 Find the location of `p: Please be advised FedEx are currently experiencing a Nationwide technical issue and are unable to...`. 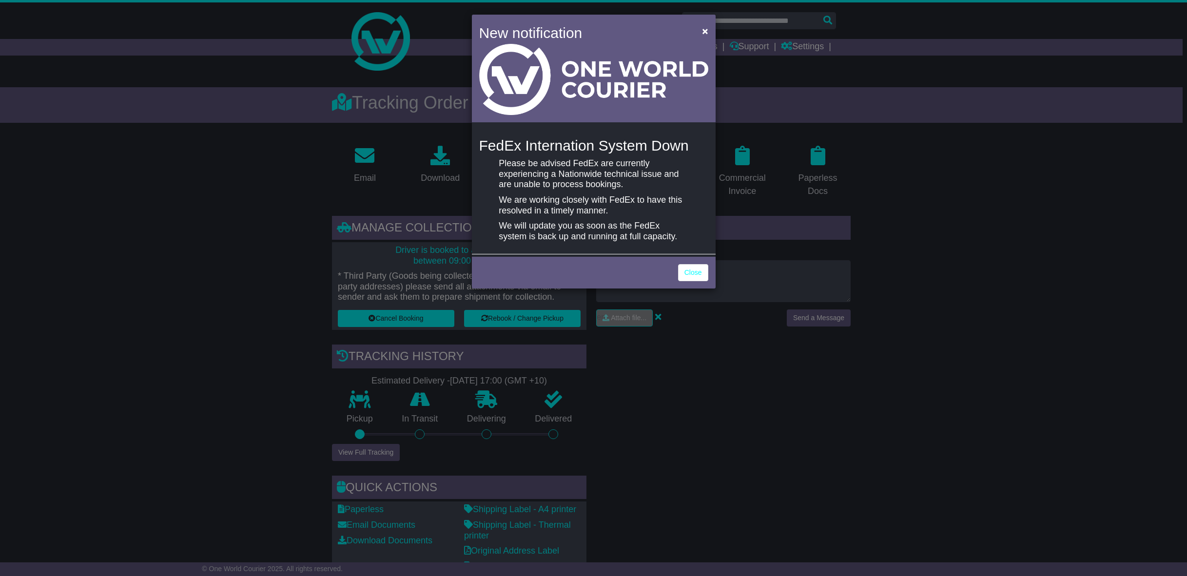

p: Please be advised FedEx are currently experiencing a Nationwide technical issue and are unable to... is located at coordinates (593, 174).